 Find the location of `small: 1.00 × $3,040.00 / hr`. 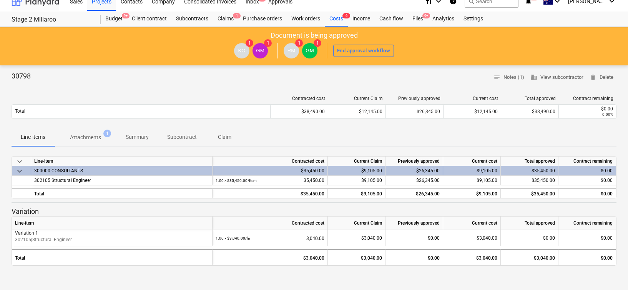

small: 1.00 × $3,040.00 / hr is located at coordinates (233, 238).